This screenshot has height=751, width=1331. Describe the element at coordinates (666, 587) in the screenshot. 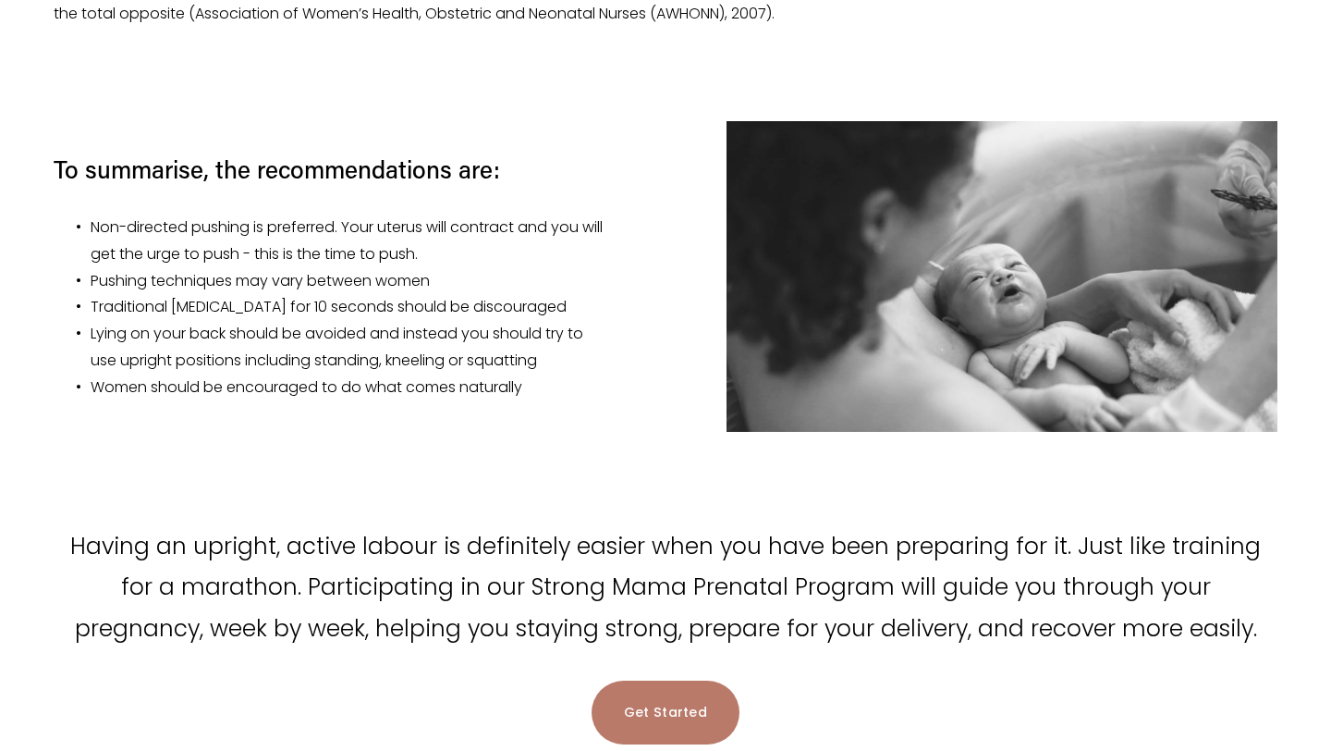

I see `p: Having an upright, active labour is definitely easier when you have been preparing for it. Just l...` at that location.